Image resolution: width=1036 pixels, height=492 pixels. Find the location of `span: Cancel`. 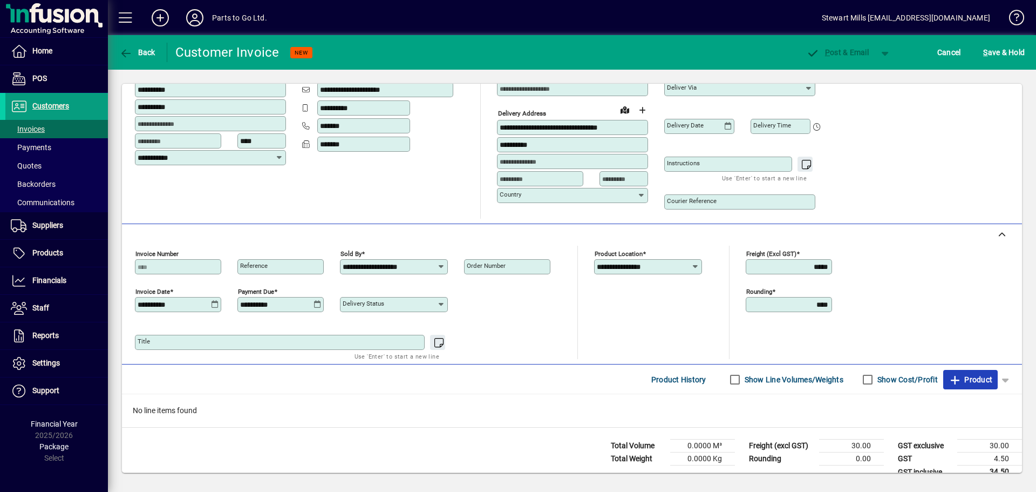

span: Cancel is located at coordinates (949, 52).